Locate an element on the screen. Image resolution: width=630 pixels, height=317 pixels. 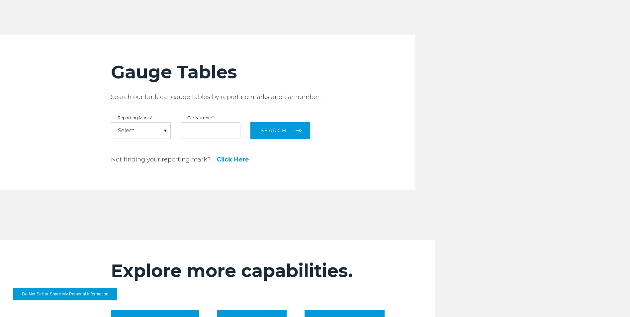
p: Not finding your reporting mark? is located at coordinates (161, 159).